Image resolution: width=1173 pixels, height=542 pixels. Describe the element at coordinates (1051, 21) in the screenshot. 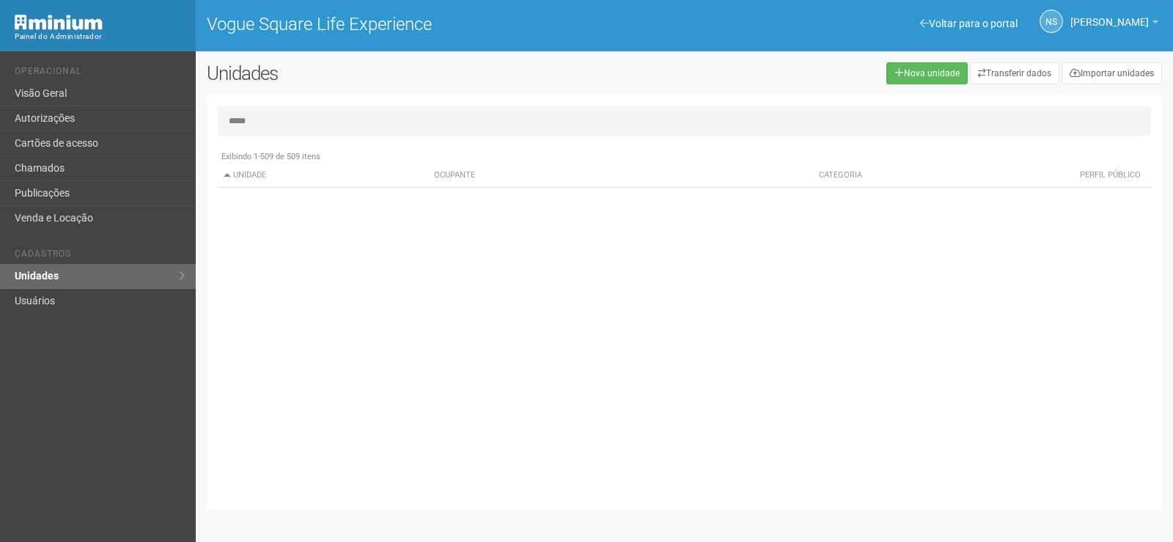

I see `a: NS` at that location.